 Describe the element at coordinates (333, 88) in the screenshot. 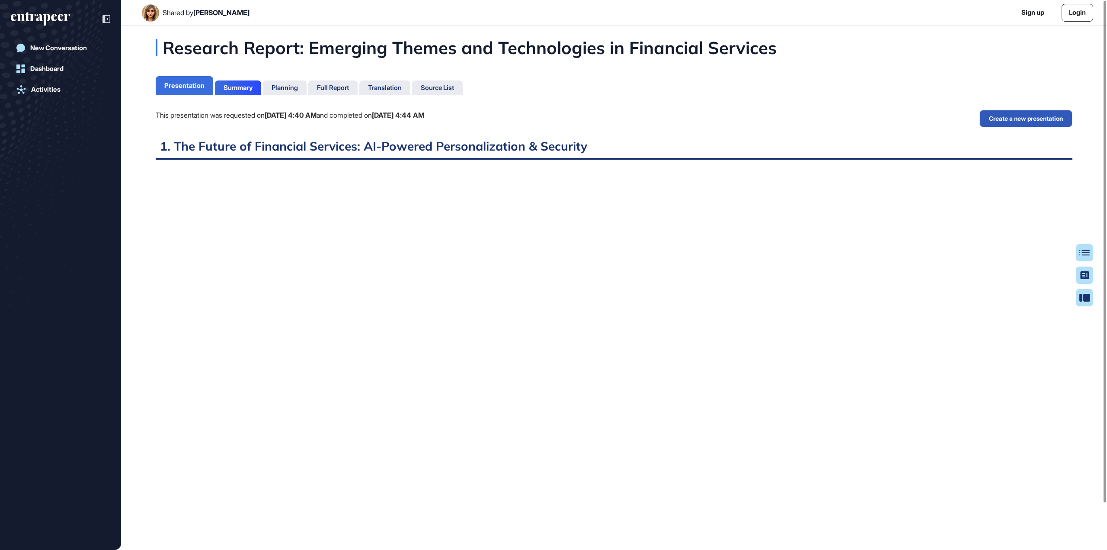

I see `div: Full Report` at that location.